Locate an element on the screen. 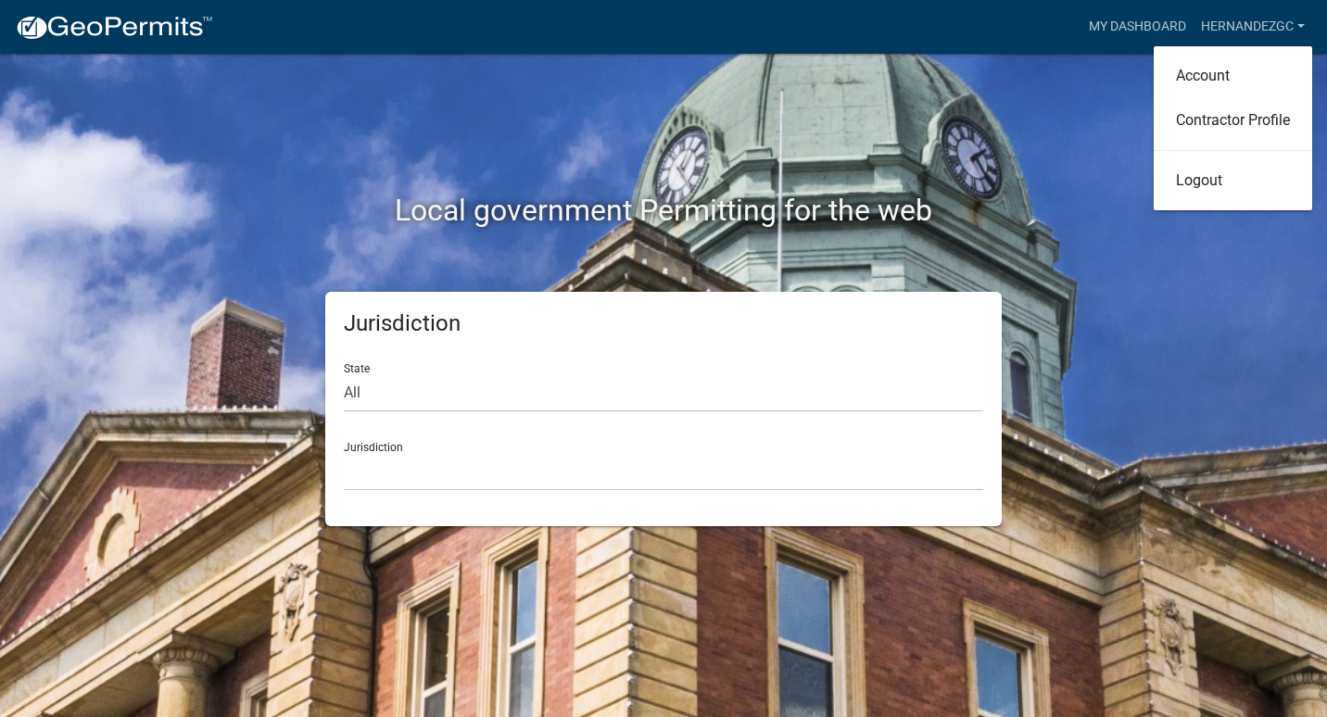 This screenshot has width=1327, height=717. a: Account is located at coordinates (1233, 76).